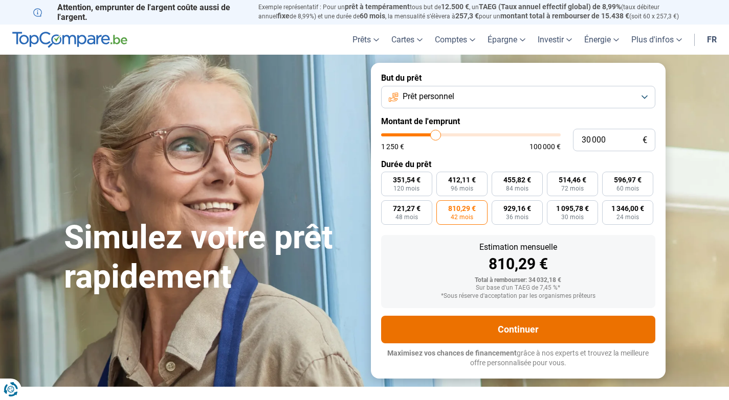  Describe the element at coordinates (518, 330) in the screenshot. I see `button: Continuer` at that location.